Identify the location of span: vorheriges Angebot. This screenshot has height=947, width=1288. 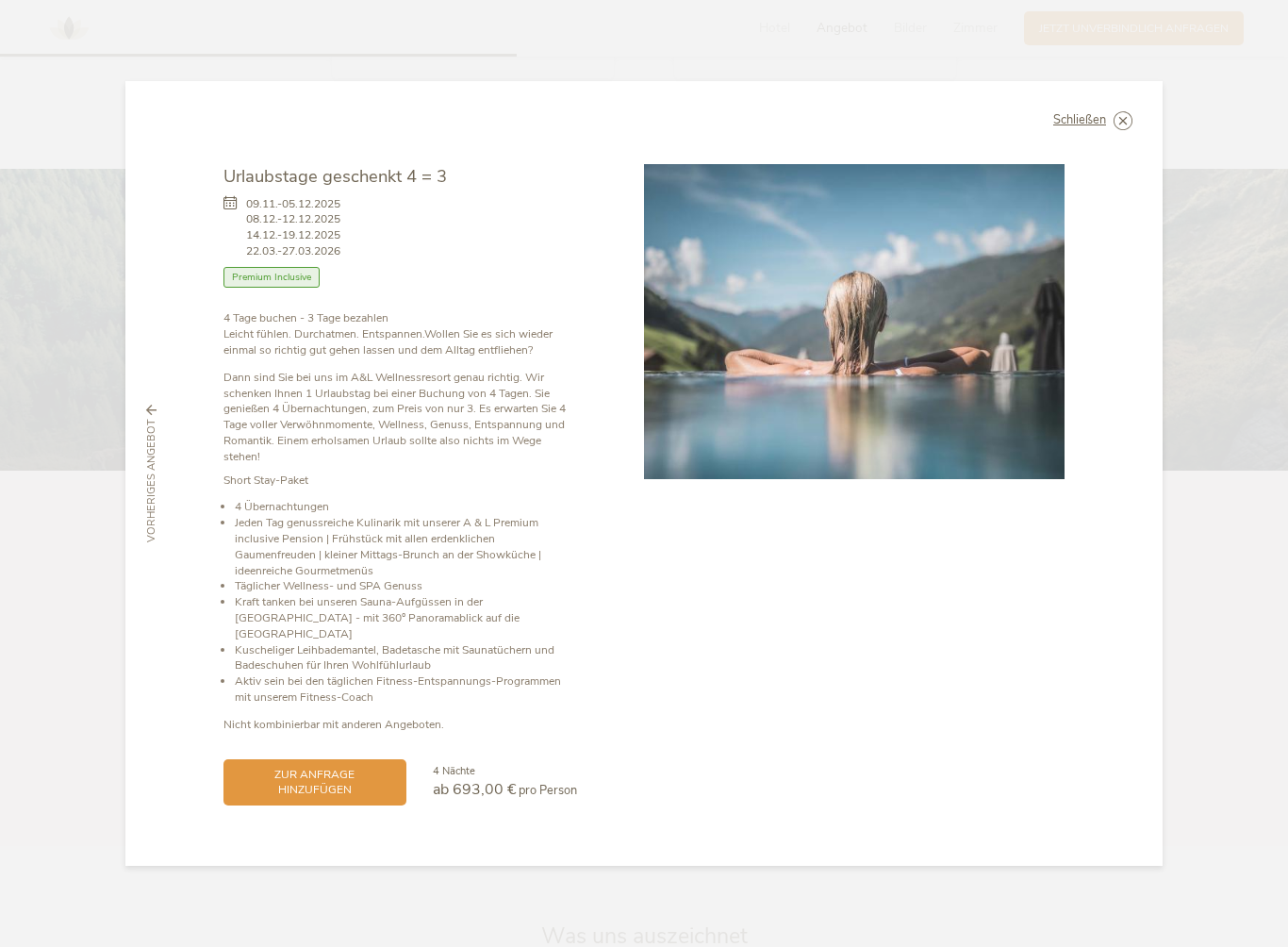
(152, 480).